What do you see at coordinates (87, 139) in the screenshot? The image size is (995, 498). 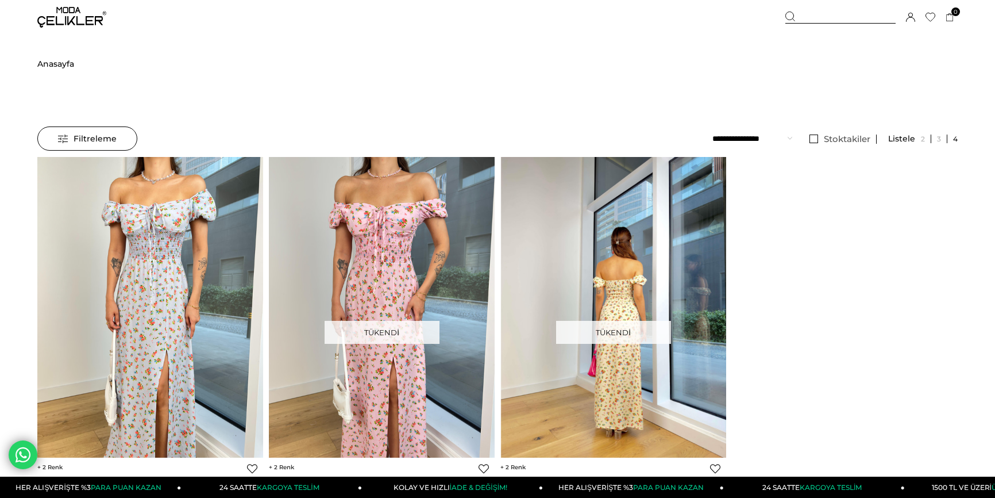 I see `span: Filtreleme` at bounding box center [87, 139].